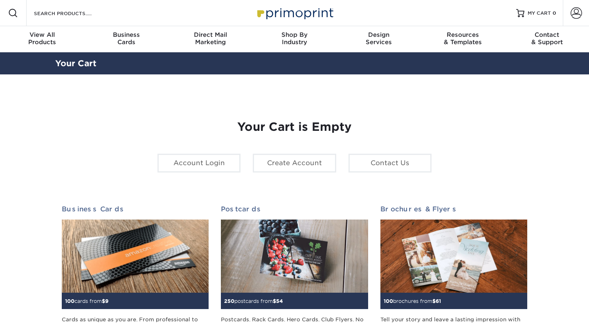 This screenshot has height=325, width=589. I want to click on h2: Postcards, so click(294, 209).